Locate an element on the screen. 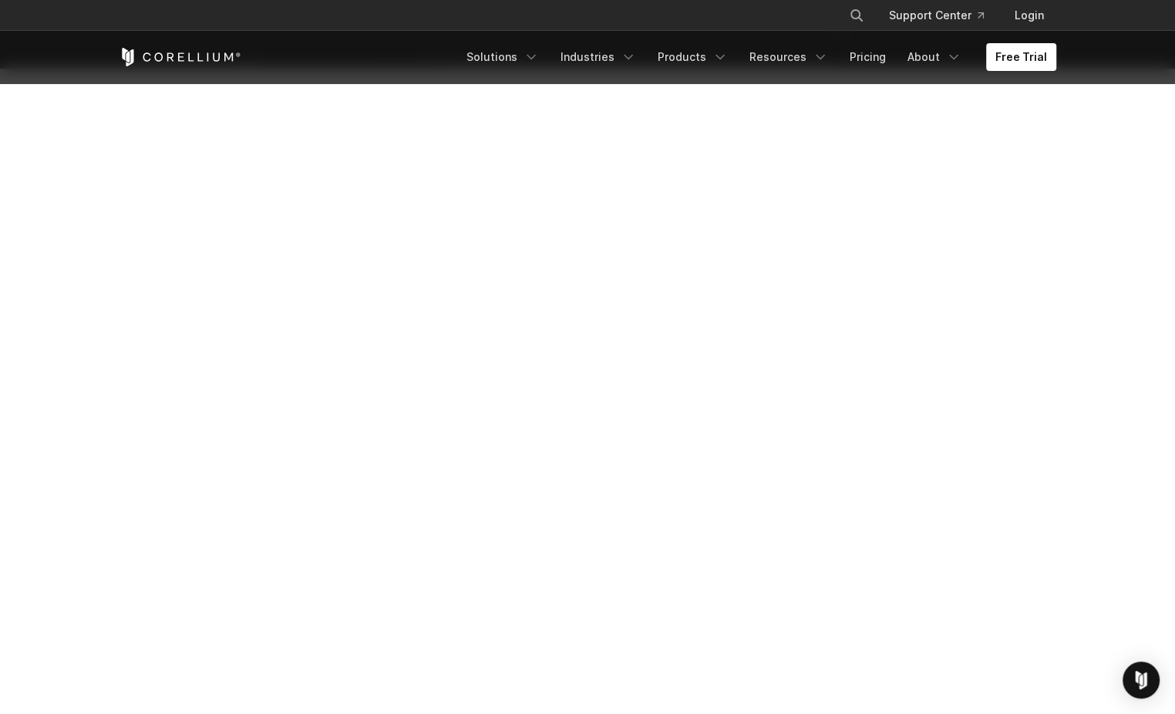  button: Search is located at coordinates (857, 15).